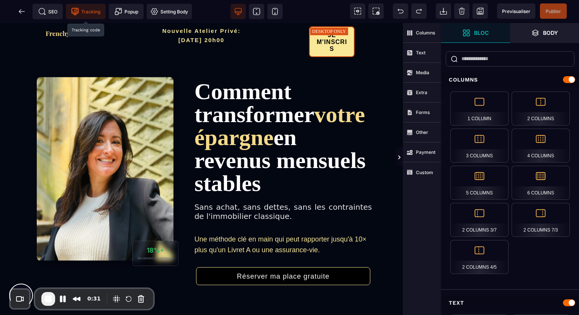 Image resolution: width=579 pixels, height=315 pixels. I want to click on div: 6 Columns, so click(541, 183).